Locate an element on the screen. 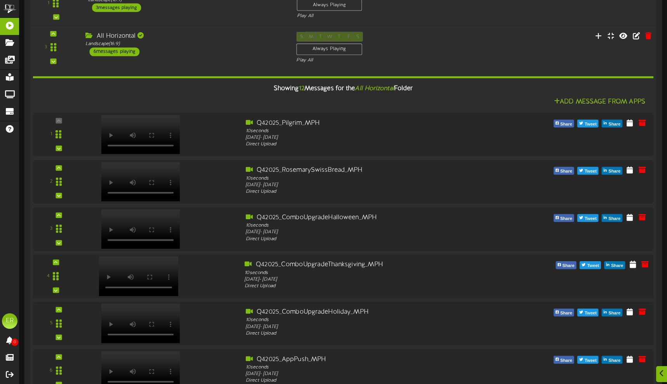 The image size is (667, 384). div: ER is located at coordinates (10, 321).